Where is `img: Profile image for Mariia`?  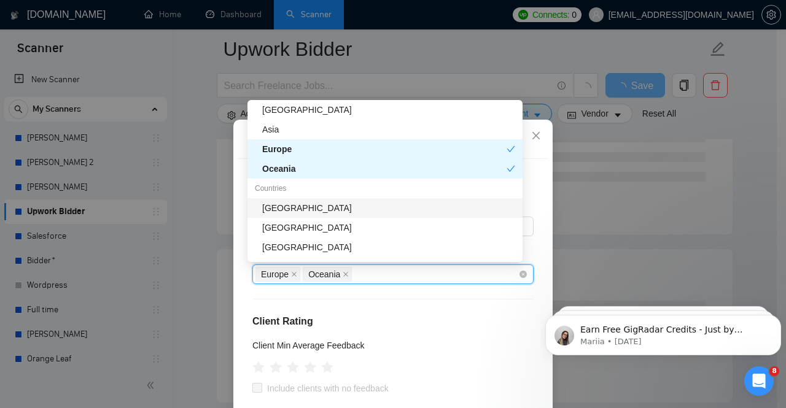
img: Profile image for Mariia is located at coordinates (24, 47).